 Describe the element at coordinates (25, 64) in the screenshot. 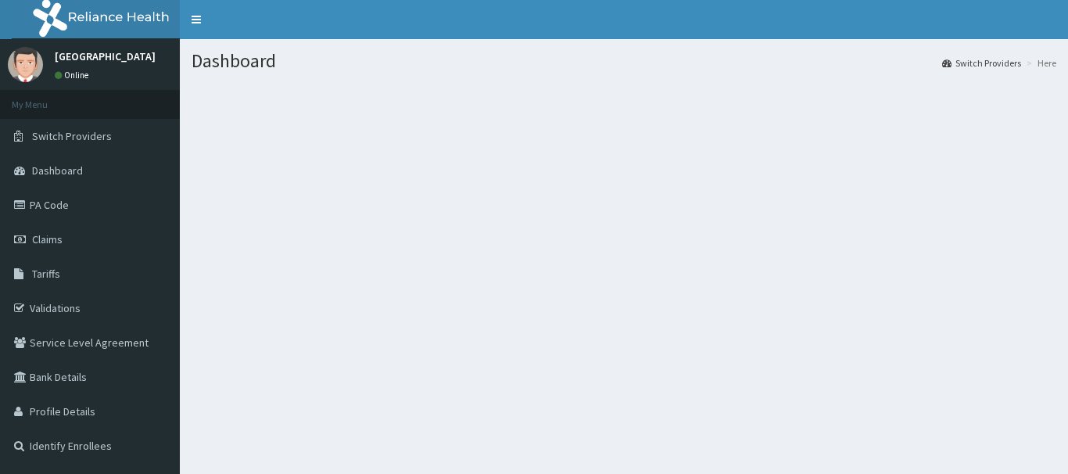

I see `img: User Image` at that location.